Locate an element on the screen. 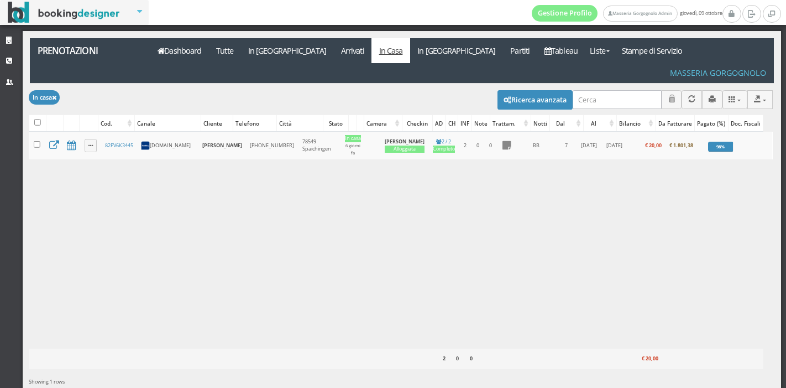 The image size is (786, 388). a: 82PV6K3445 is located at coordinates (119, 145).